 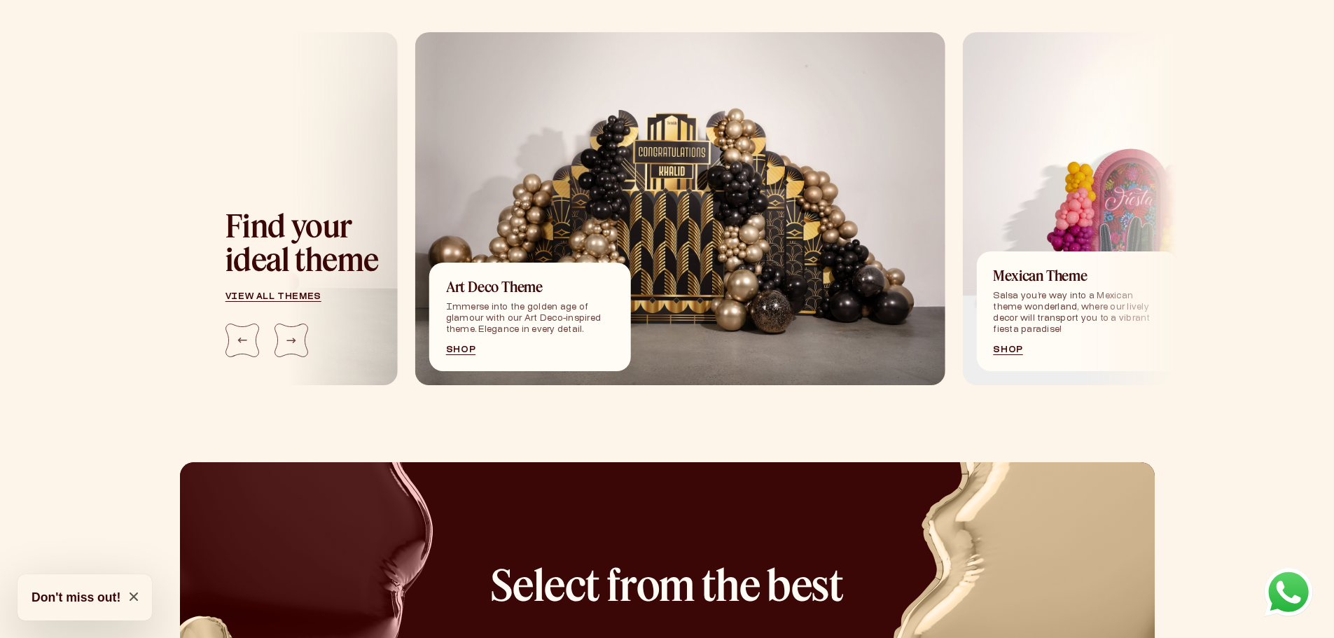 I want to click on h3: Find your ideal theme, so click(x=305, y=242).